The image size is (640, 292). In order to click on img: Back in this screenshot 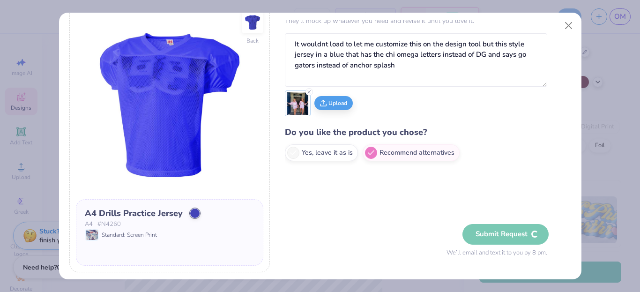, I will do `click(253, 22)`.